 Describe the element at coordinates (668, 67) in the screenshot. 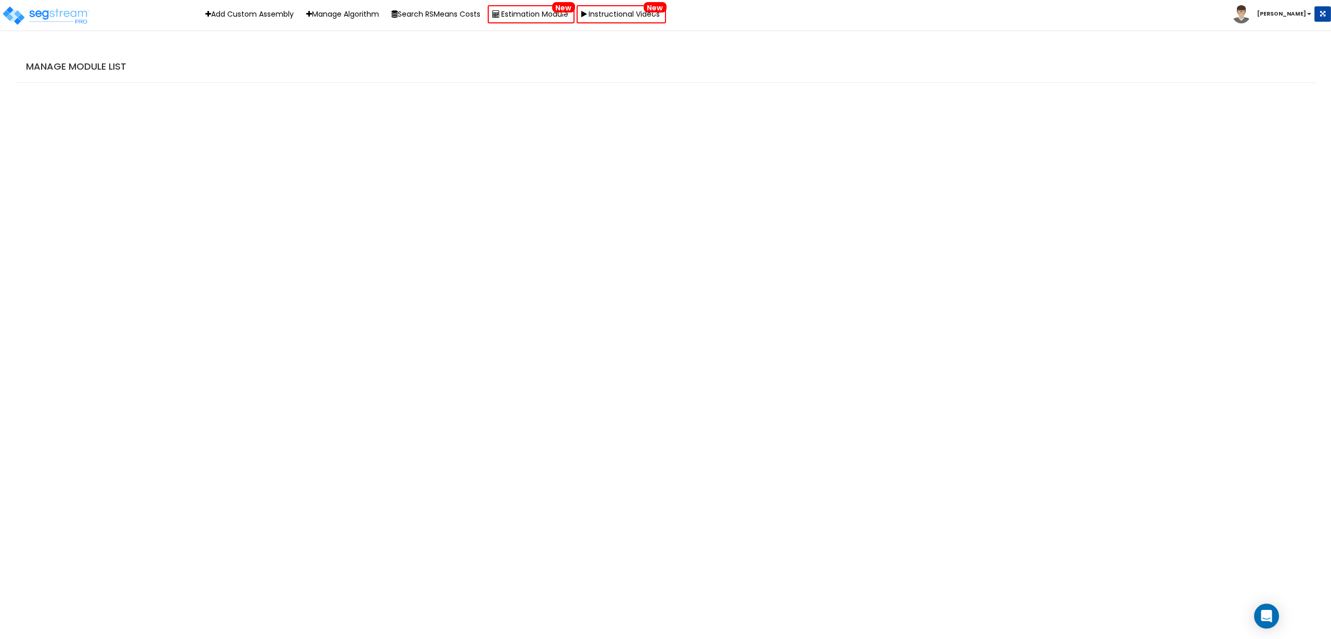

I see `h4: Manage Module List` at that location.